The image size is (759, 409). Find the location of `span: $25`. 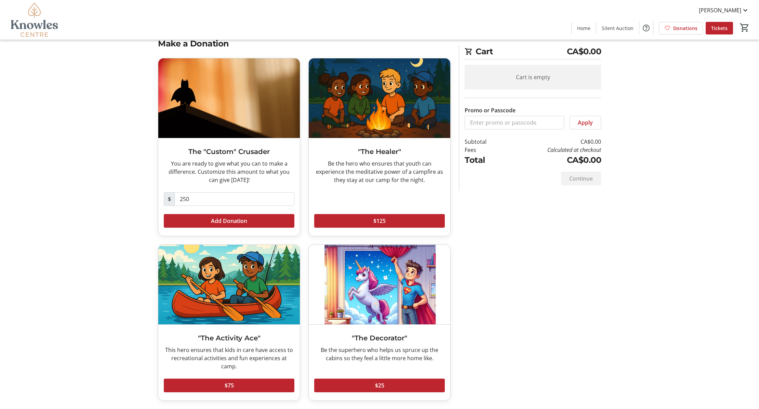

span: $25 is located at coordinates (379, 386).